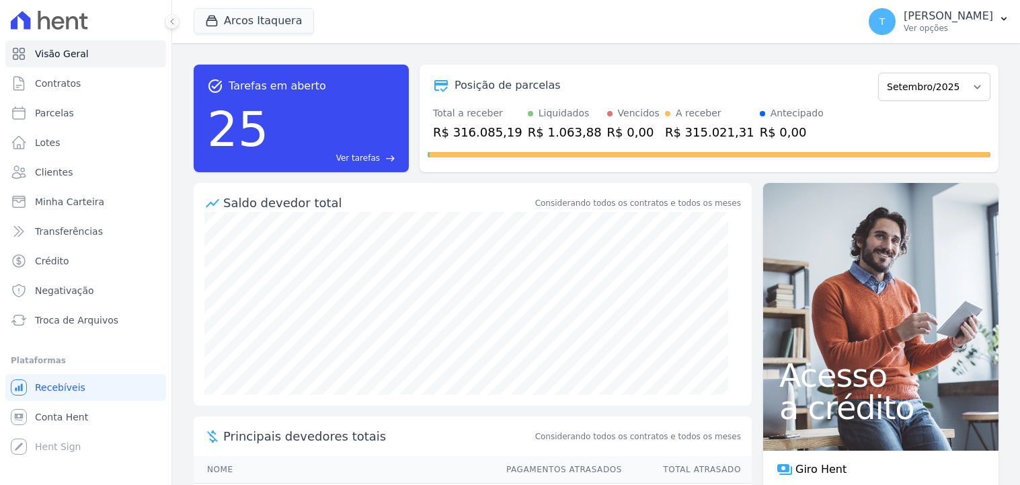 The width and height of the screenshot is (1020, 485). What do you see at coordinates (378, 202) in the screenshot?
I see `div: Saldo devedor total` at bounding box center [378, 202].